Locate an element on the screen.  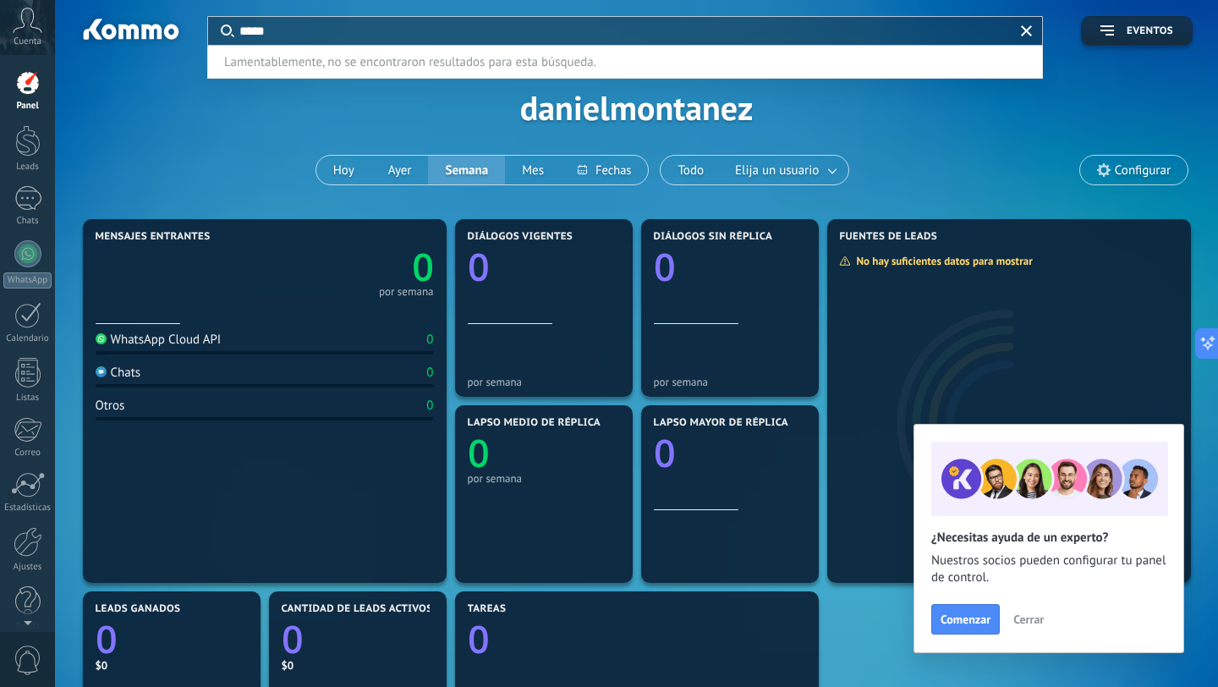
span: Cuenta is located at coordinates (27, 41).